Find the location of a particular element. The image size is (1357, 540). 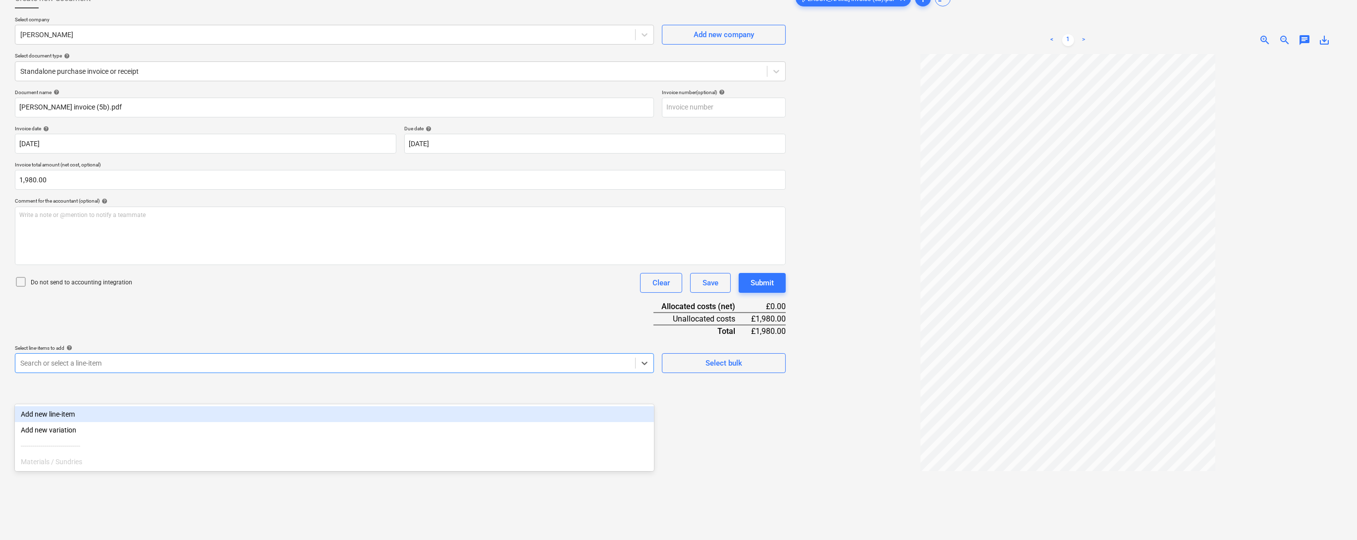

a: Next page is located at coordinates (1084, 40).